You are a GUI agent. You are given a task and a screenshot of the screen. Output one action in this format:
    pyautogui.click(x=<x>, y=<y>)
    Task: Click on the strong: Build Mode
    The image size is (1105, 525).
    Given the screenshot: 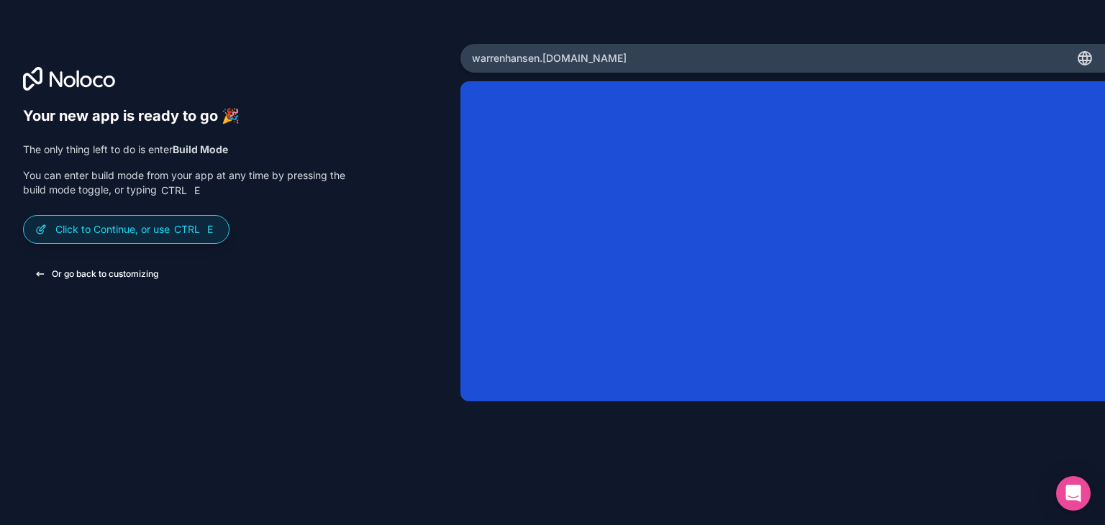 What is the action you would take?
    pyautogui.click(x=200, y=149)
    